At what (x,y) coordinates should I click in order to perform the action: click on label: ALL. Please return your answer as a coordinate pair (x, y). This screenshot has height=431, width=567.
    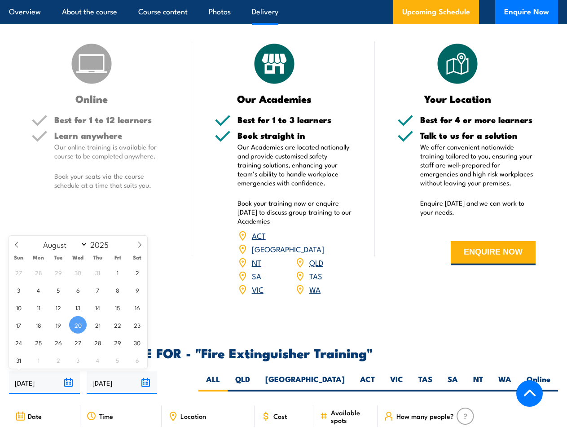
    Looking at the image, I should click on (213, 382).